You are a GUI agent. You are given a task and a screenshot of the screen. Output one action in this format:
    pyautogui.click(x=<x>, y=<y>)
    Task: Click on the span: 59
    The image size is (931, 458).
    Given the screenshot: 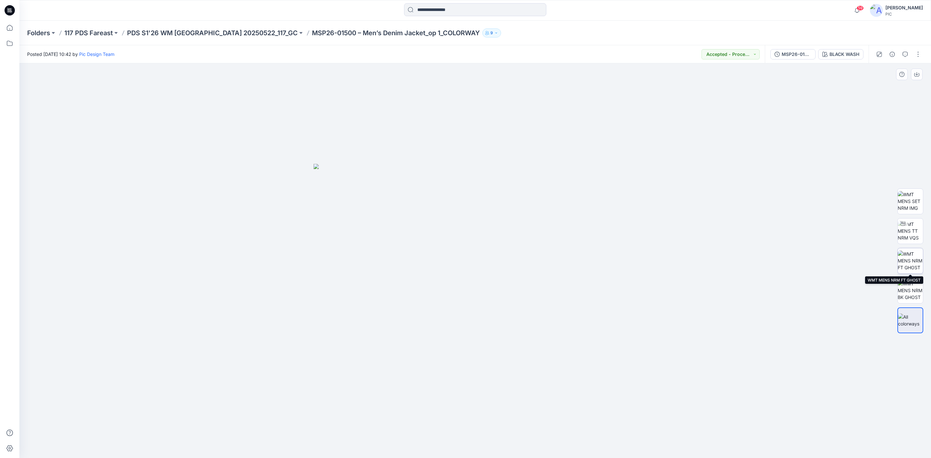 What is the action you would take?
    pyautogui.click(x=860, y=8)
    